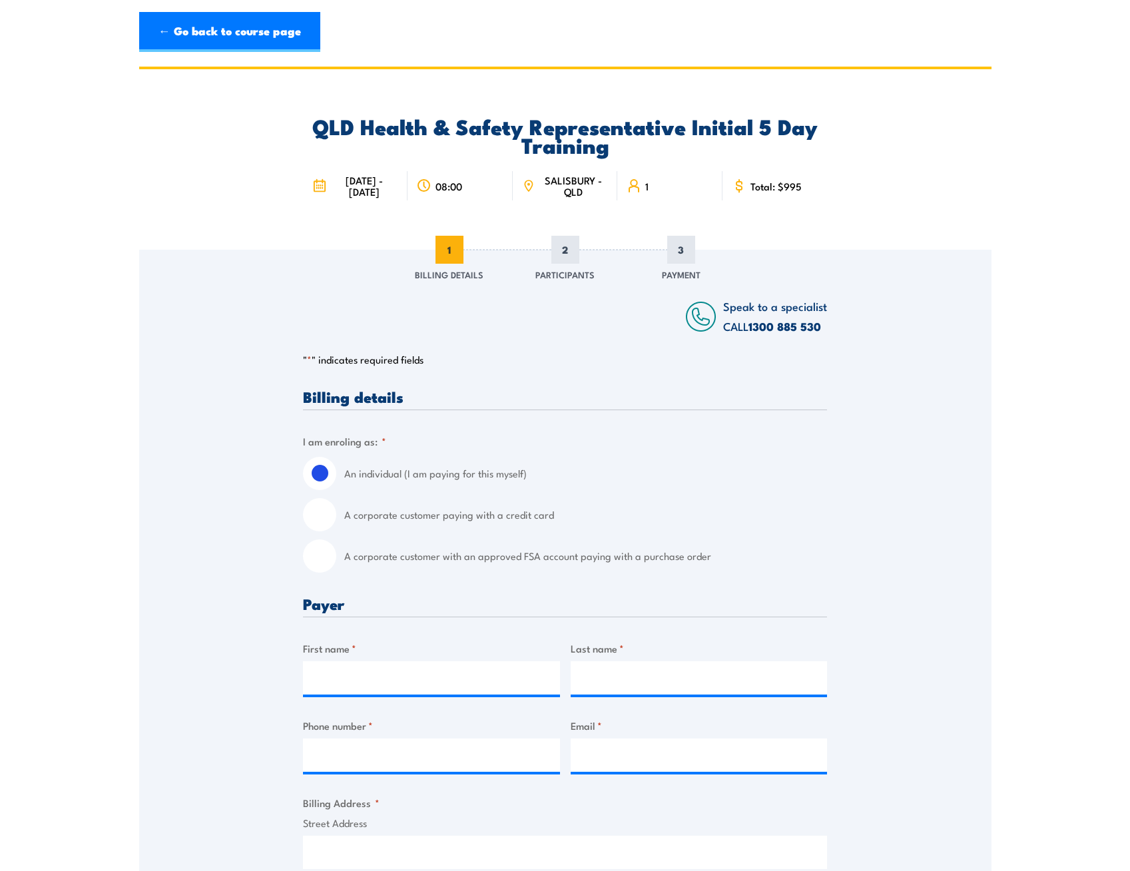 The height and width of the screenshot is (871, 1130). I want to click on label: A corporate customer paying with a credit card, so click(586, 515).